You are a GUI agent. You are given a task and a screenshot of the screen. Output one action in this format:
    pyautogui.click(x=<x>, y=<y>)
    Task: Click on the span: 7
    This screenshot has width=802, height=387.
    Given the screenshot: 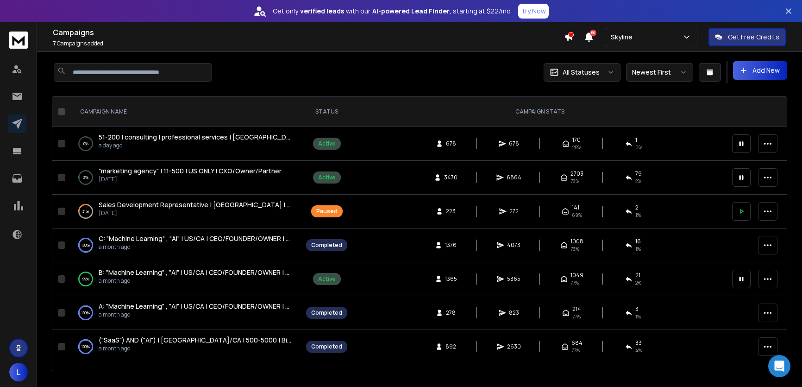 What is the action you would take?
    pyautogui.click(x=54, y=43)
    